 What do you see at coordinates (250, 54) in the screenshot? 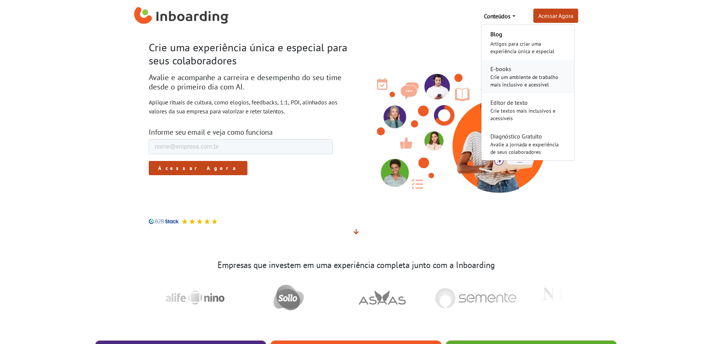
I see `h1: Crie uma experiência única e especial para seus colaboradores` at bounding box center [250, 54].